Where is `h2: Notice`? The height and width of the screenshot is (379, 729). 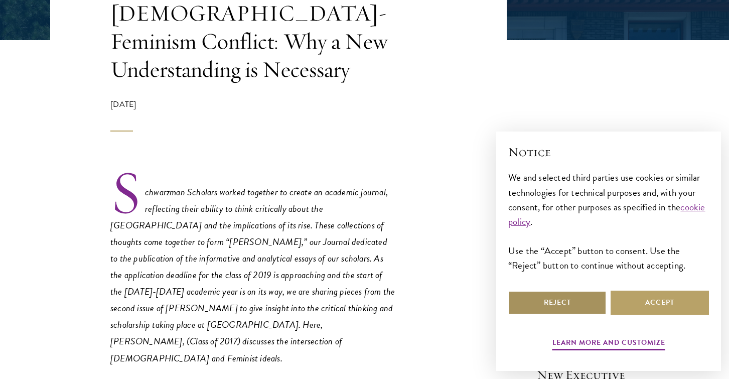
h2: Notice is located at coordinates (609, 152).